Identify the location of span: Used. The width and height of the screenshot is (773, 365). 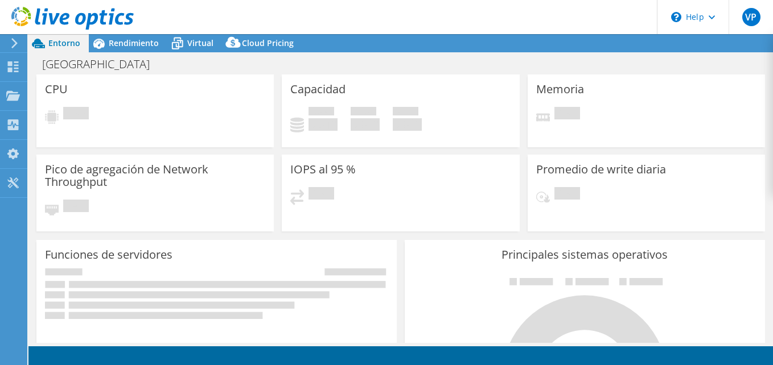
(321, 113).